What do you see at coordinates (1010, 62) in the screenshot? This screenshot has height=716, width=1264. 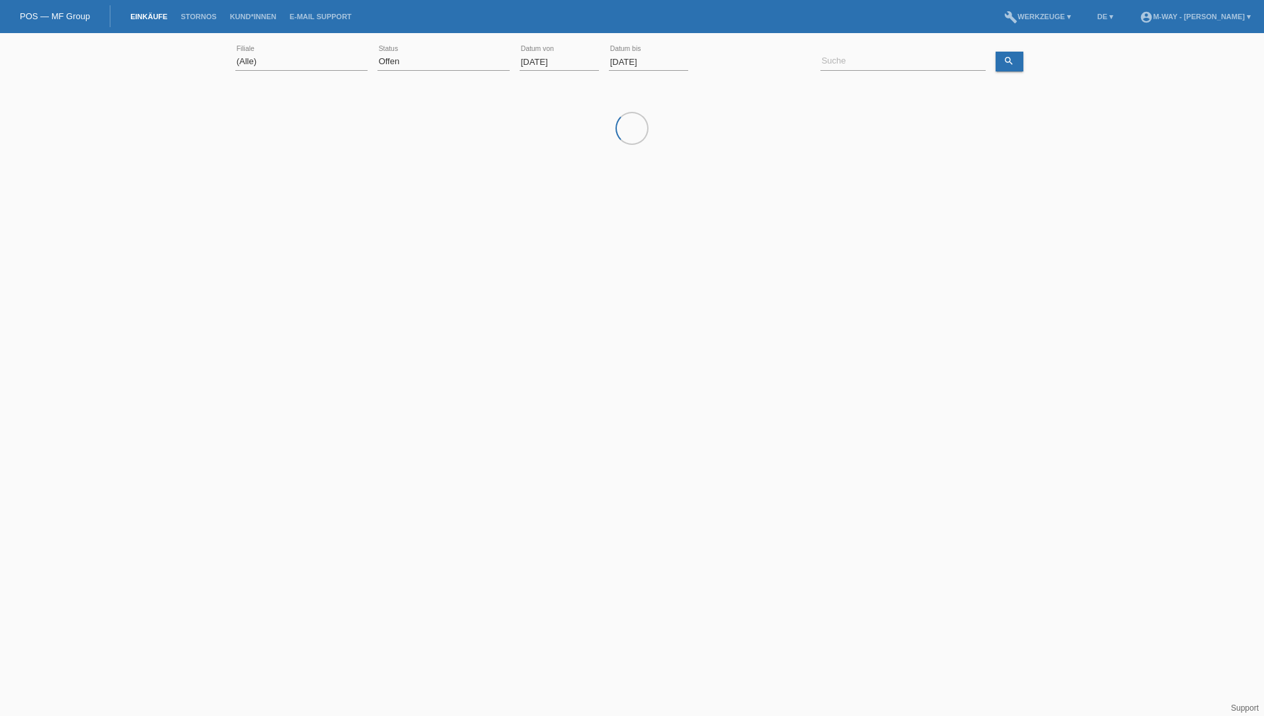 I see `a: search` at bounding box center [1010, 62].